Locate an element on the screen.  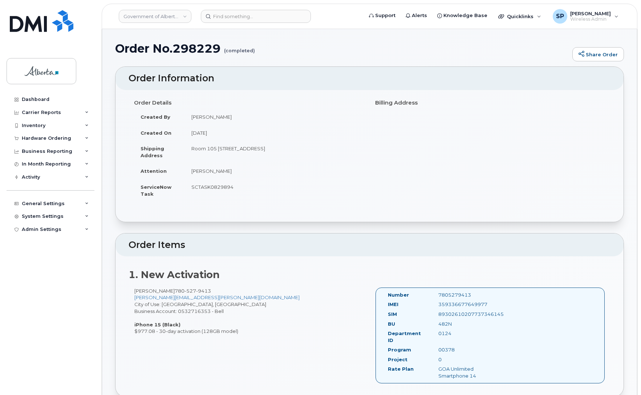
h2: Order Information is located at coordinates (369, 78).